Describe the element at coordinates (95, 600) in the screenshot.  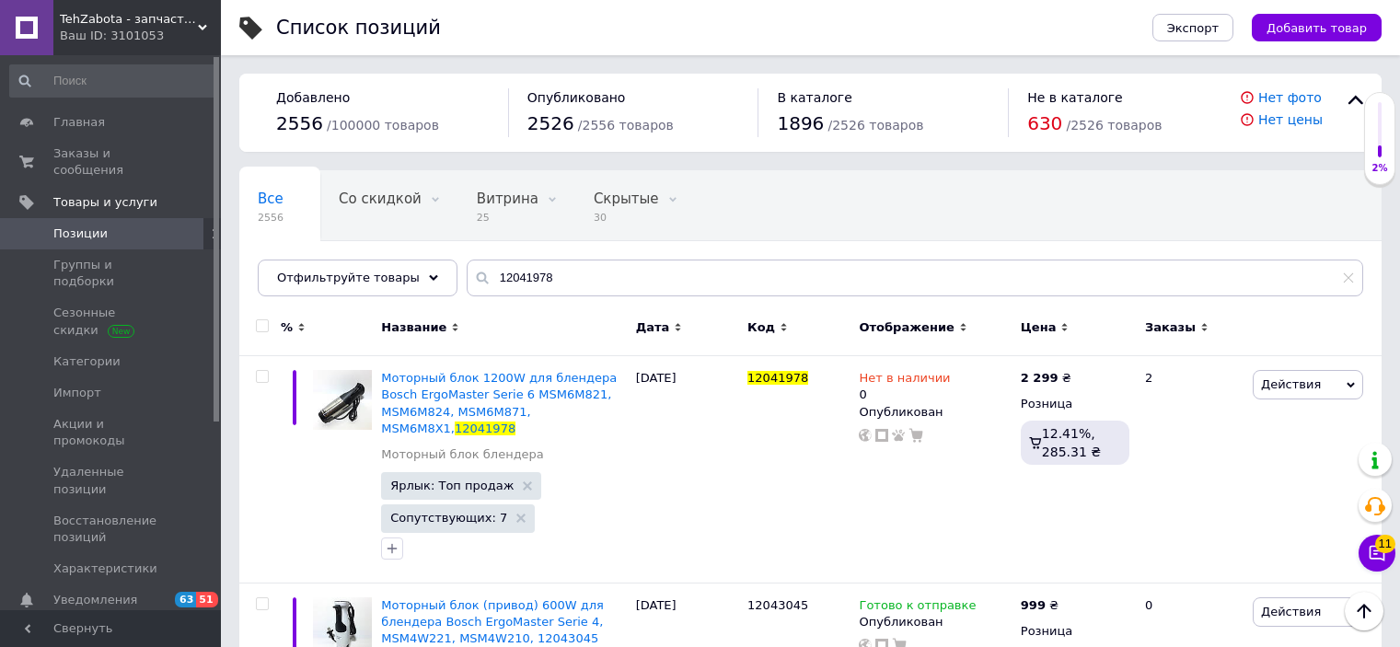
I see `span: Уведомления` at that location.